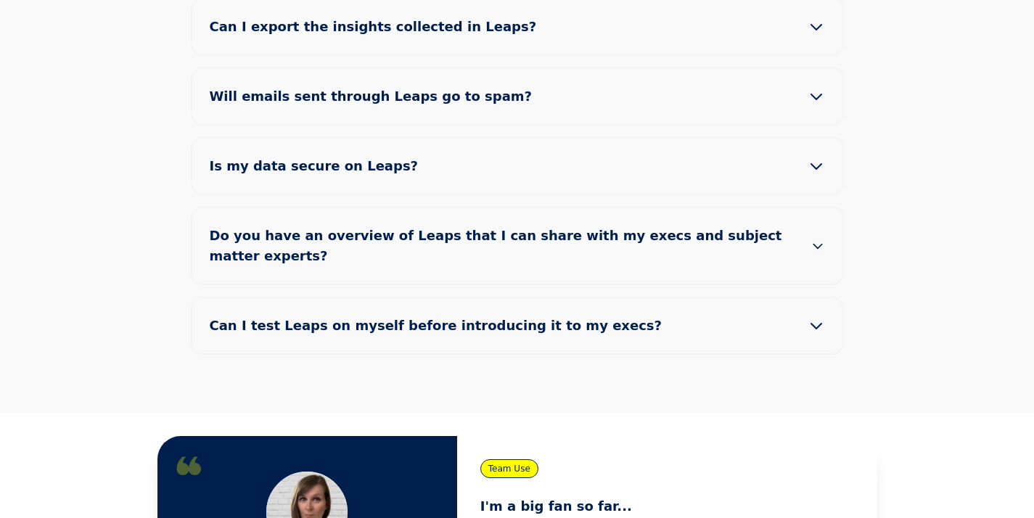  Describe the element at coordinates (447, 326) in the screenshot. I see `span: Can I test Leaps on myself before introducing it to my execs?` at that location.